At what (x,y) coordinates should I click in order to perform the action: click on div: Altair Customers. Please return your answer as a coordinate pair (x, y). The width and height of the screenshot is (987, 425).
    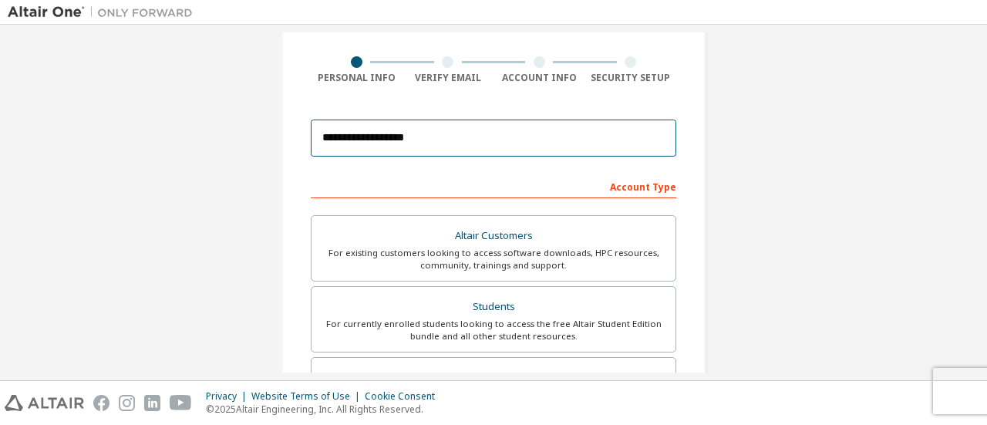
    Looking at the image, I should click on (494, 236).